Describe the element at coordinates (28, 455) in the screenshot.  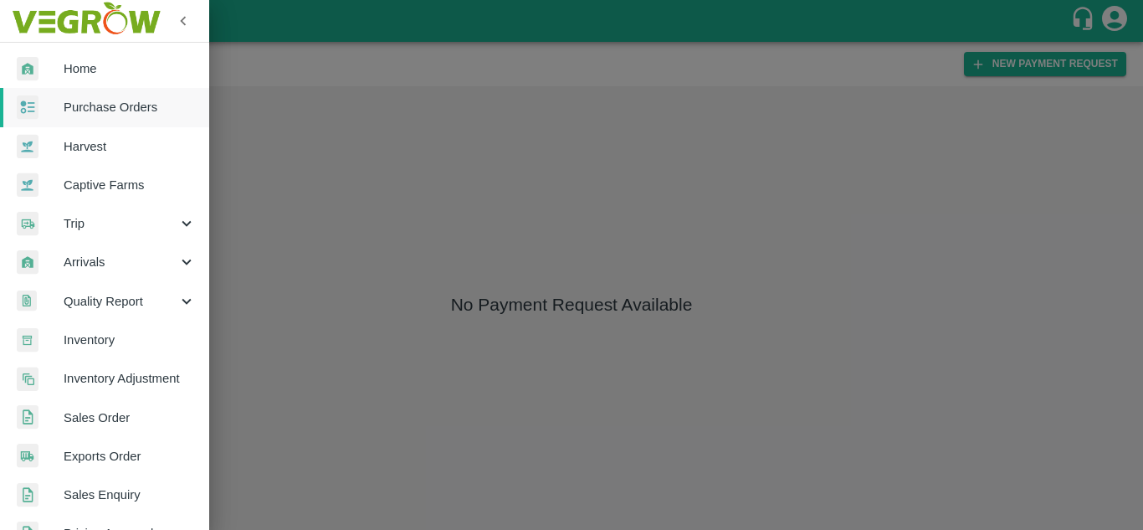
I see `img: shipments` at that location.